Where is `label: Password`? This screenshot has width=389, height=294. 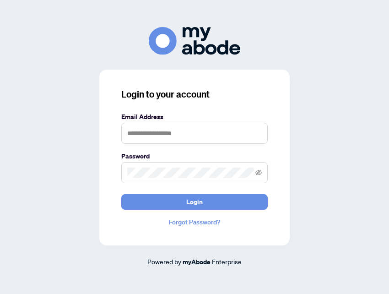 label: Password is located at coordinates (195, 156).